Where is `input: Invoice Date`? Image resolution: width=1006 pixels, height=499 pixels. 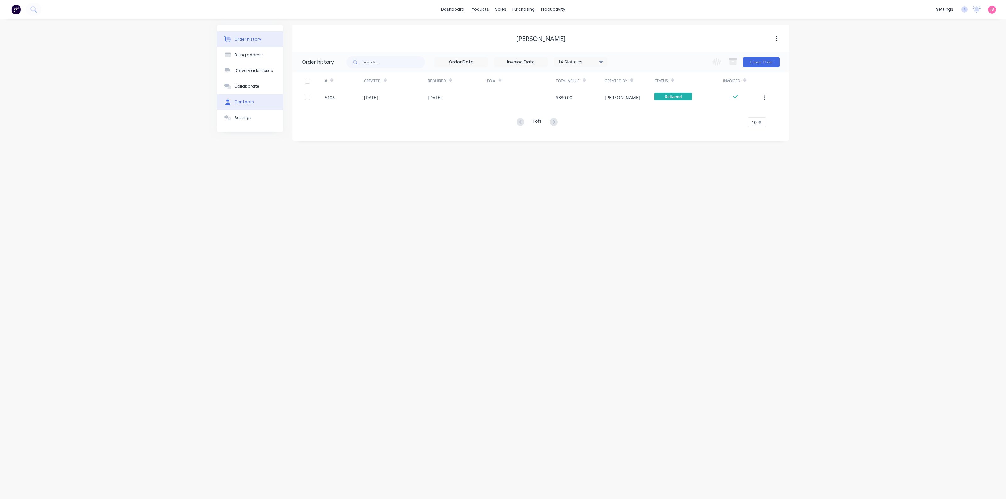
input: Invoice Date is located at coordinates (521, 62).